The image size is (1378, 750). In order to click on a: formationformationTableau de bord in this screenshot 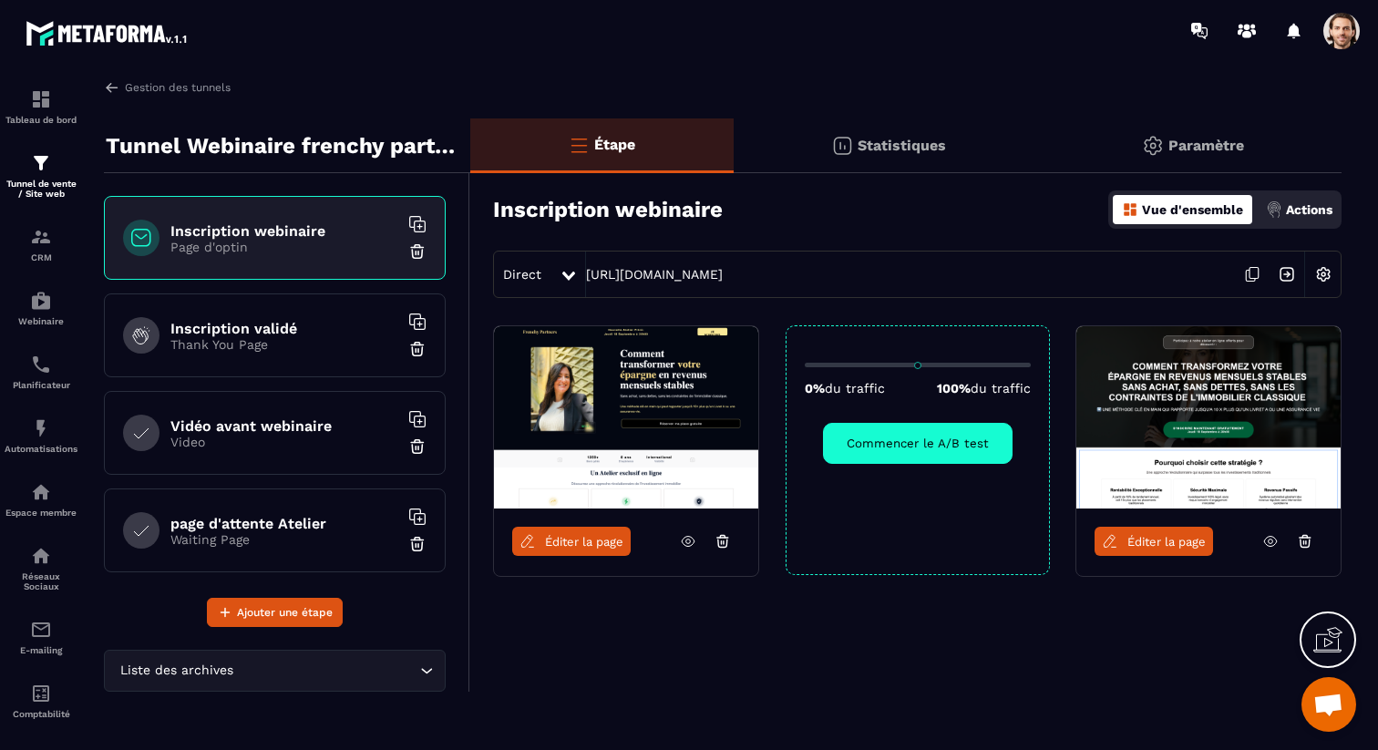, I will do `click(41, 107)`.